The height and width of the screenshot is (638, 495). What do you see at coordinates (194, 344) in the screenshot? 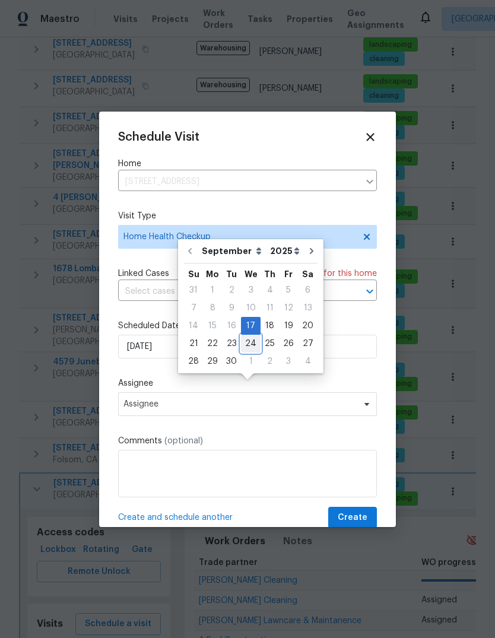
I see `div: Sun Sep 21 2025` at bounding box center [194, 344].